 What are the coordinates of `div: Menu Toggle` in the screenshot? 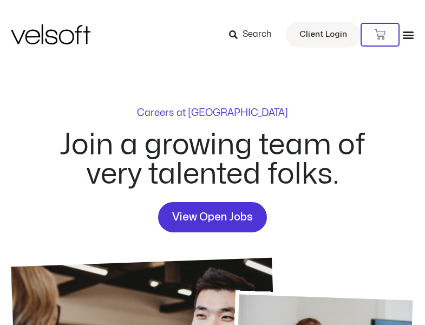 It's located at (408, 35).